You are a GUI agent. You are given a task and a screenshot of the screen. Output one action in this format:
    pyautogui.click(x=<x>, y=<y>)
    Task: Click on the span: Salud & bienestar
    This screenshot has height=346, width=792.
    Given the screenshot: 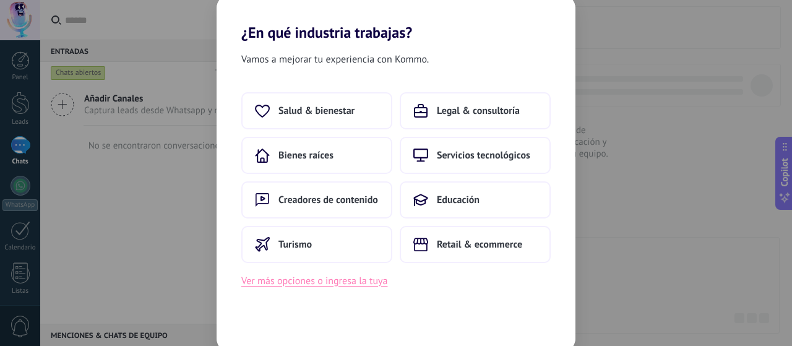 What is the action you would take?
    pyautogui.click(x=316, y=111)
    